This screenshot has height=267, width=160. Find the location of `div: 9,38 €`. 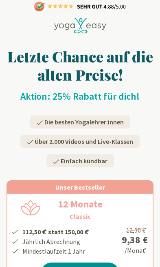

div: 9,38 € is located at coordinates (132, 240).